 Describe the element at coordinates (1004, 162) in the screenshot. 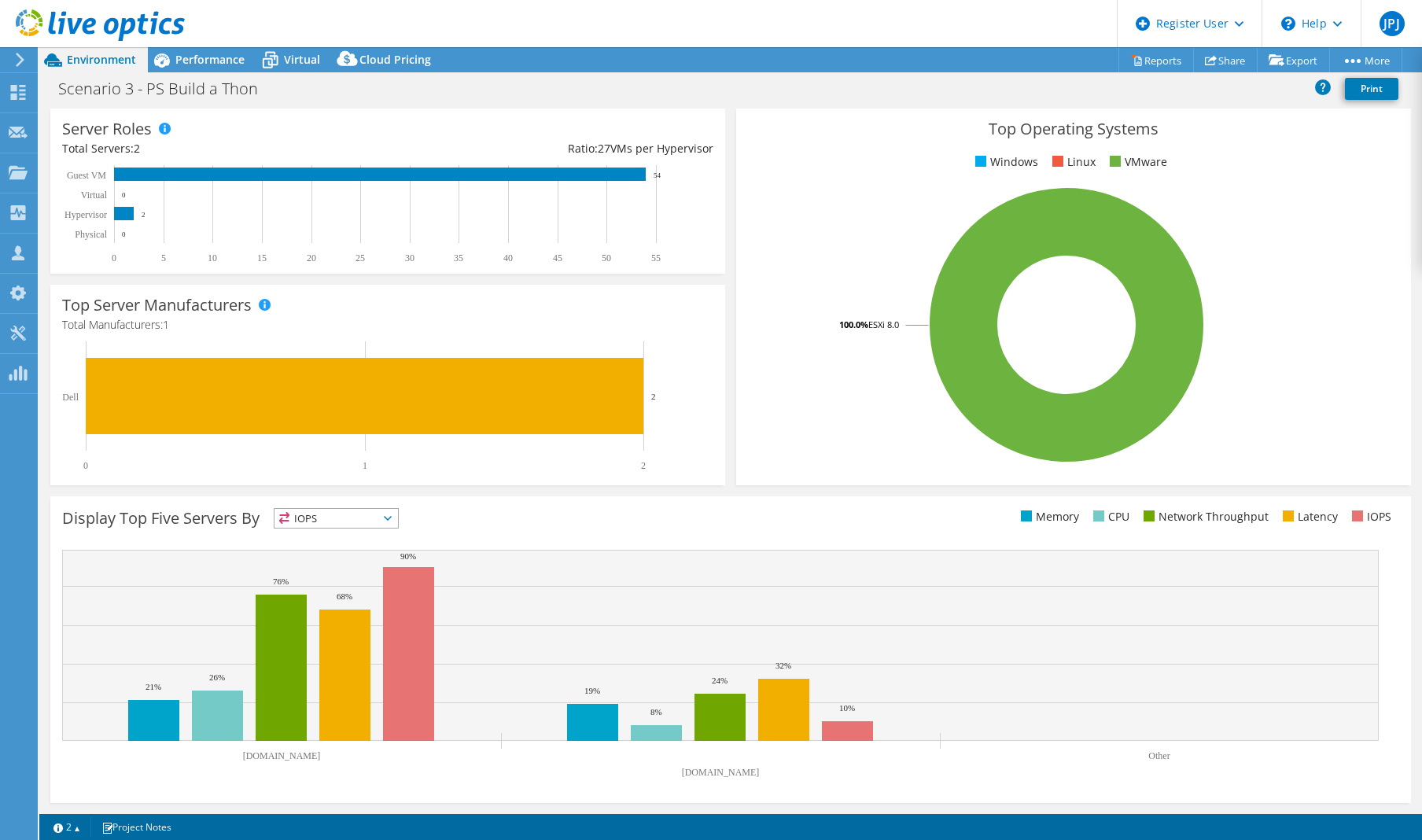

I see `li: Windows` at that location.